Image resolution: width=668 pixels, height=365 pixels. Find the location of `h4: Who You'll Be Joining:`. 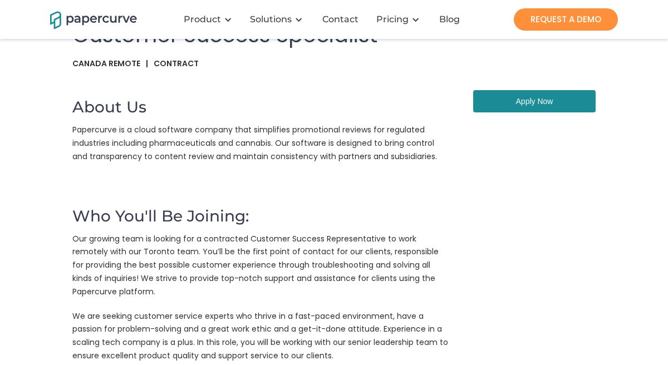

h4: Who You'll Be Joining: is located at coordinates (262, 213).